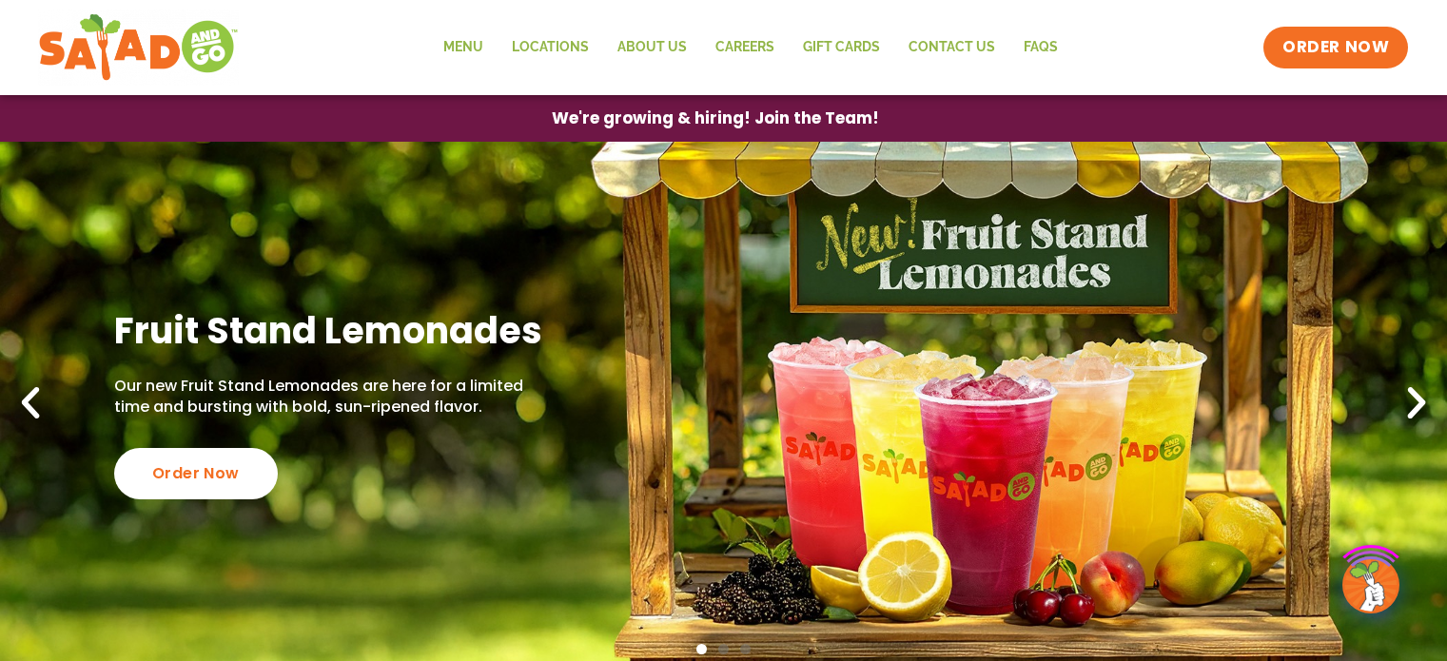 The height and width of the screenshot is (661, 1447). What do you see at coordinates (138, 48) in the screenshot?
I see `img: new-SAG-logo-768×292` at bounding box center [138, 48].